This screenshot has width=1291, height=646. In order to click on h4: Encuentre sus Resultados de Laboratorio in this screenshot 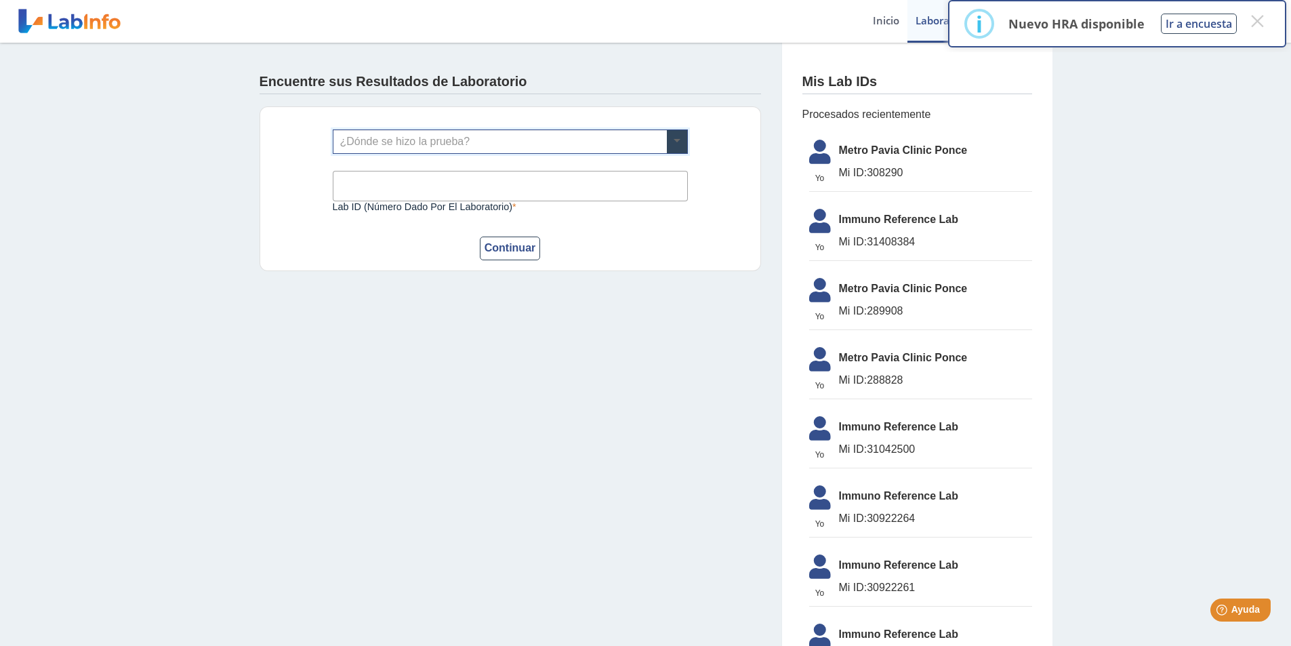, I will do `click(393, 82)`.